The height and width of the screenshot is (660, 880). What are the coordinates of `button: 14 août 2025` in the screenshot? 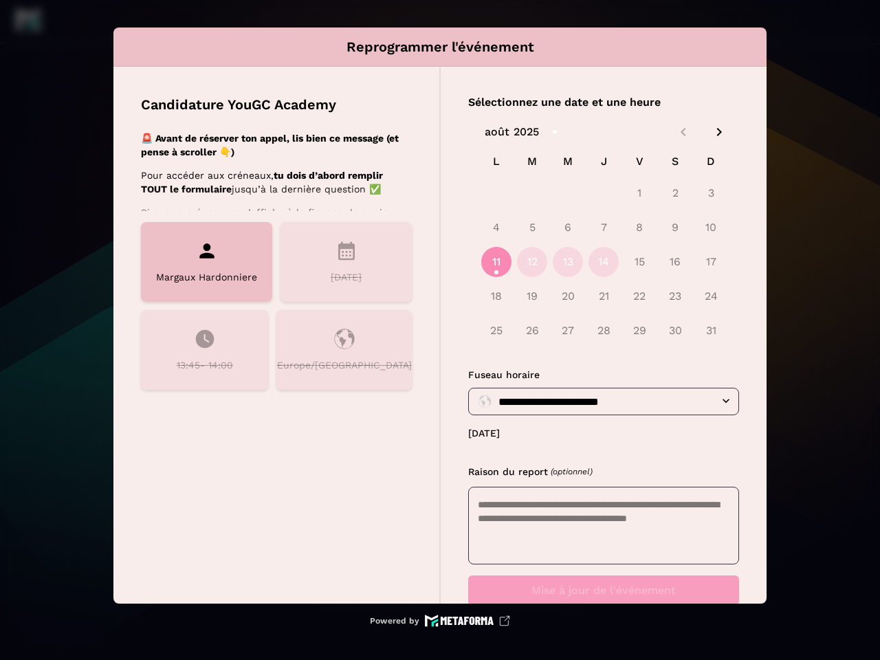 It's located at (604, 262).